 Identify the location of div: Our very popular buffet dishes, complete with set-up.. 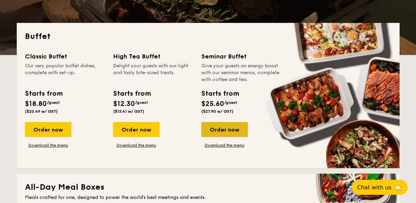
(65, 73).